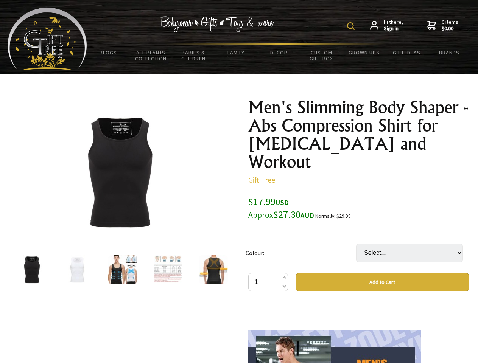 This screenshot has height=363, width=478. I want to click on a: Babies & Children, so click(193, 56).